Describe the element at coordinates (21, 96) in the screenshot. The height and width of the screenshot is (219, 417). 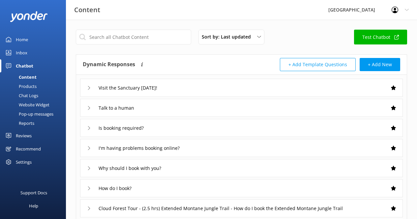
I see `div: Chat Logs` at that location.